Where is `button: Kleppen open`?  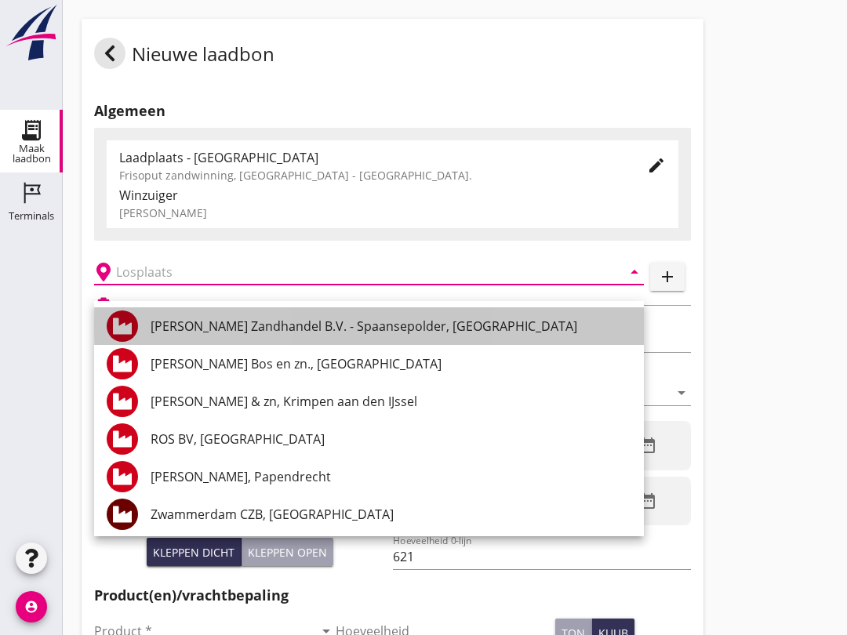 button: Kleppen open is located at coordinates (287, 552).